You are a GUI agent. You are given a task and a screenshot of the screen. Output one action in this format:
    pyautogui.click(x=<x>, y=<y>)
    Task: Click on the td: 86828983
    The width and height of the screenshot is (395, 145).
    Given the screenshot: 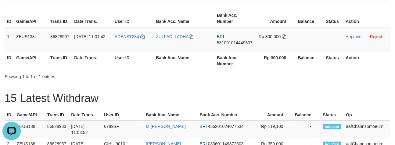 What is the action you would take?
    pyautogui.click(x=57, y=129)
    